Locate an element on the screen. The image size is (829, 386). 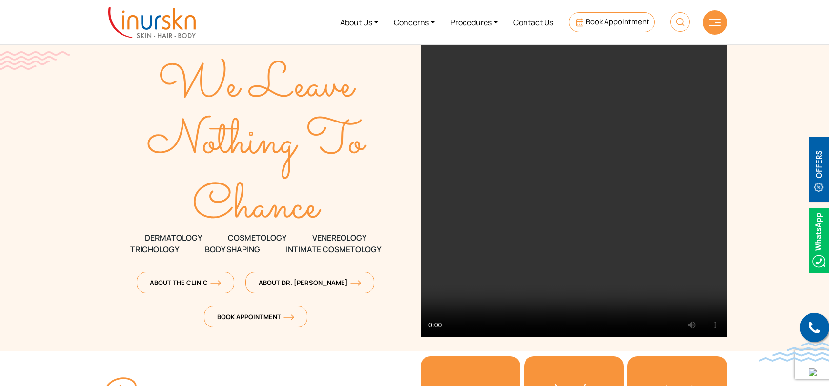
span: Intimate Cosmetology is located at coordinates (333, 249).